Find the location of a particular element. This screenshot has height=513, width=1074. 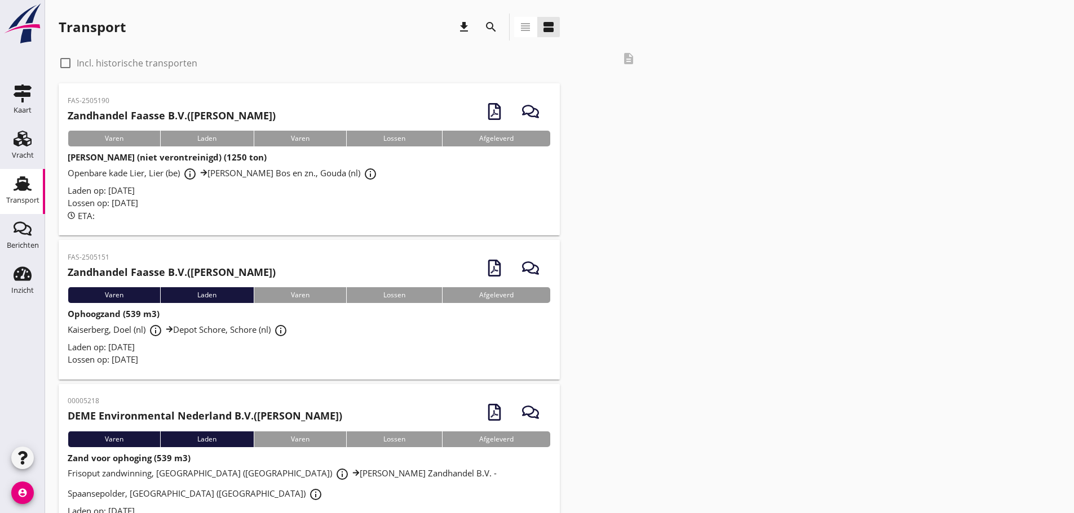

i: search is located at coordinates (491, 27).